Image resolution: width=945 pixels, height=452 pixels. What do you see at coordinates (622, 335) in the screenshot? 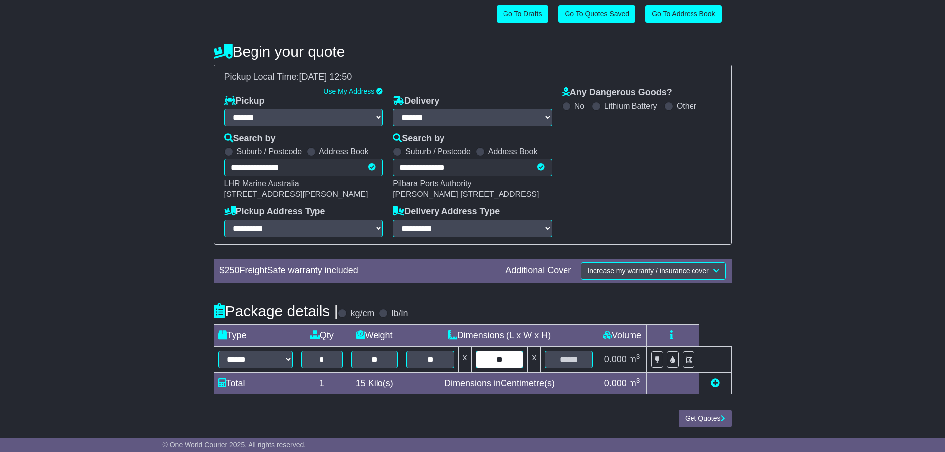
I see `td: Volume` at bounding box center [622, 335].